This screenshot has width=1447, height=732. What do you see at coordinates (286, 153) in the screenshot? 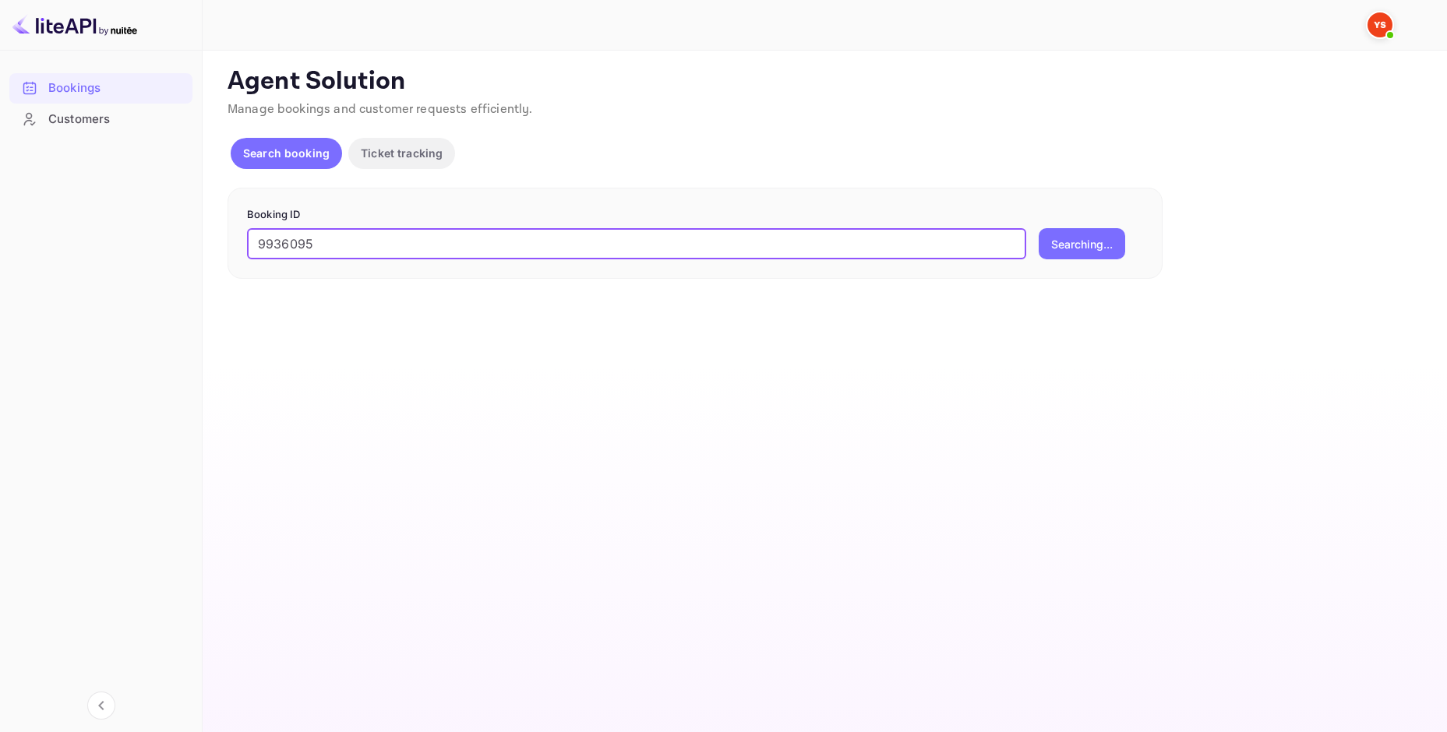
I see `p: Search booking` at bounding box center [286, 153].